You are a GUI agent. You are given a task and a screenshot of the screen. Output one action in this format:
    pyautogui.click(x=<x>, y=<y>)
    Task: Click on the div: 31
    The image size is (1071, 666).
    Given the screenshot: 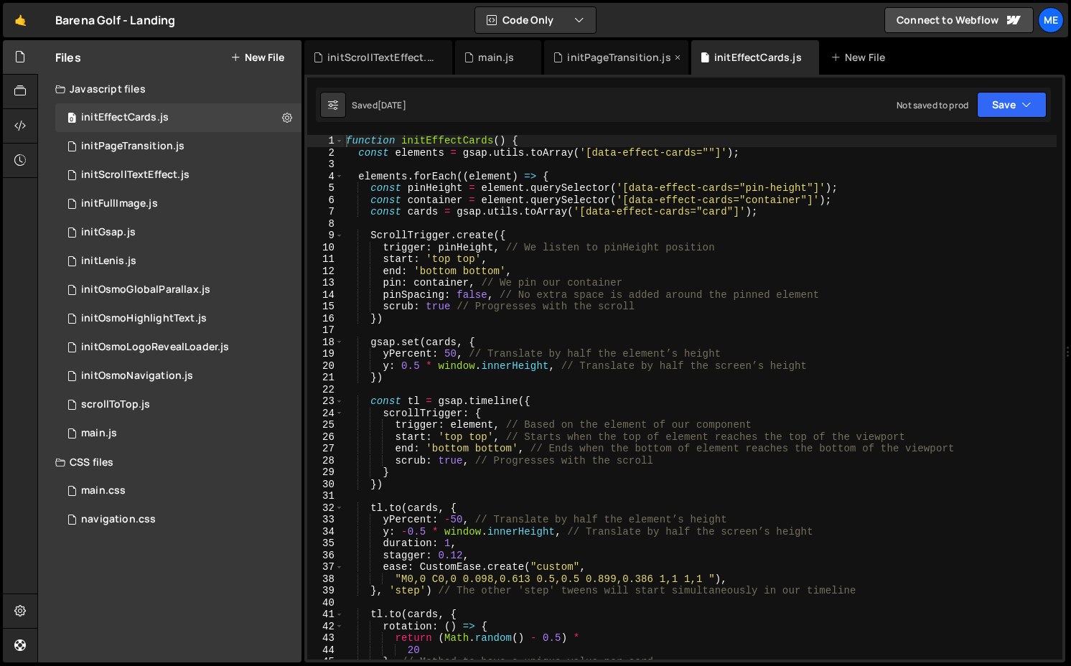 What is the action you would take?
    pyautogui.click(x=325, y=496)
    